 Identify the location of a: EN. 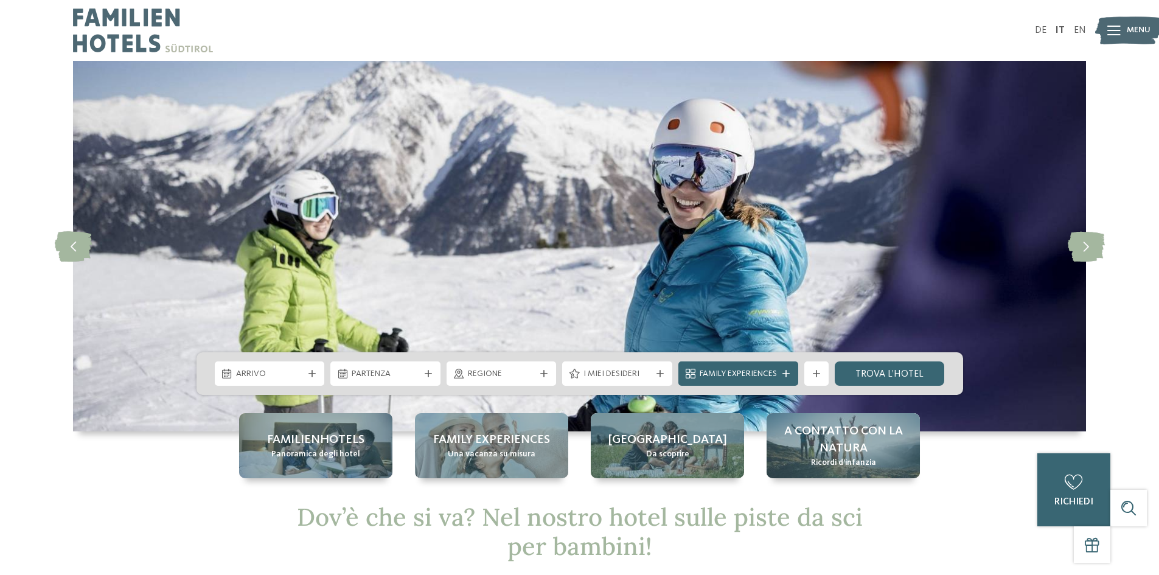
(1080, 30).